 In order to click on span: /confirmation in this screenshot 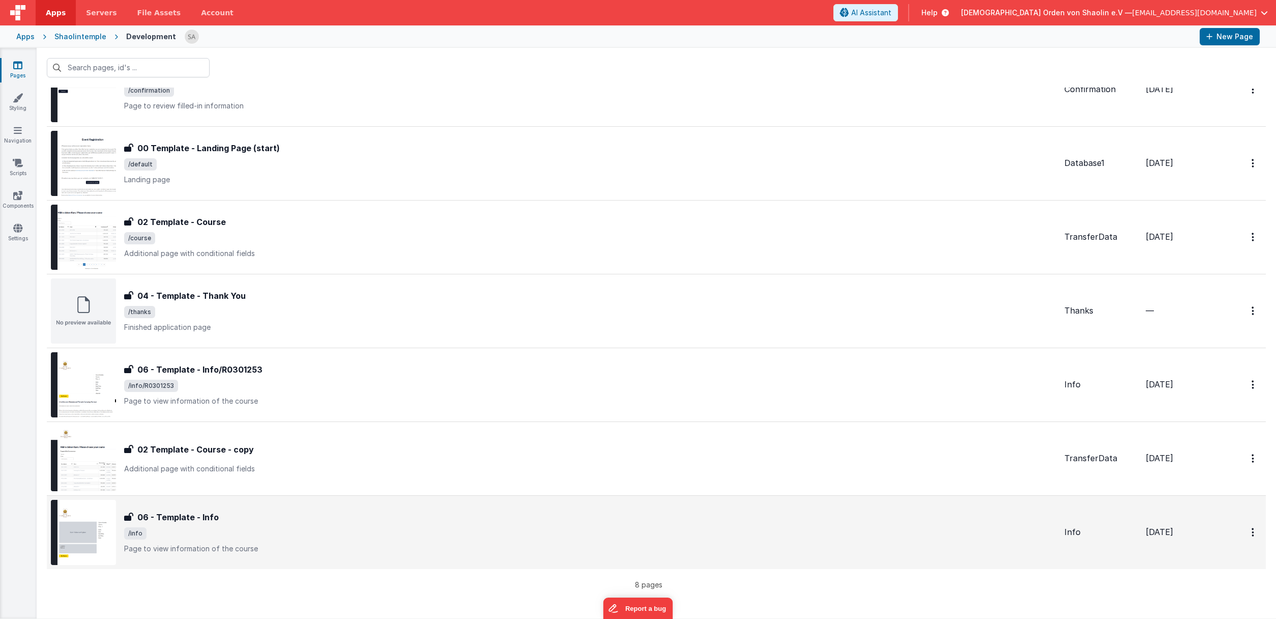, I will do `click(149, 91)`.